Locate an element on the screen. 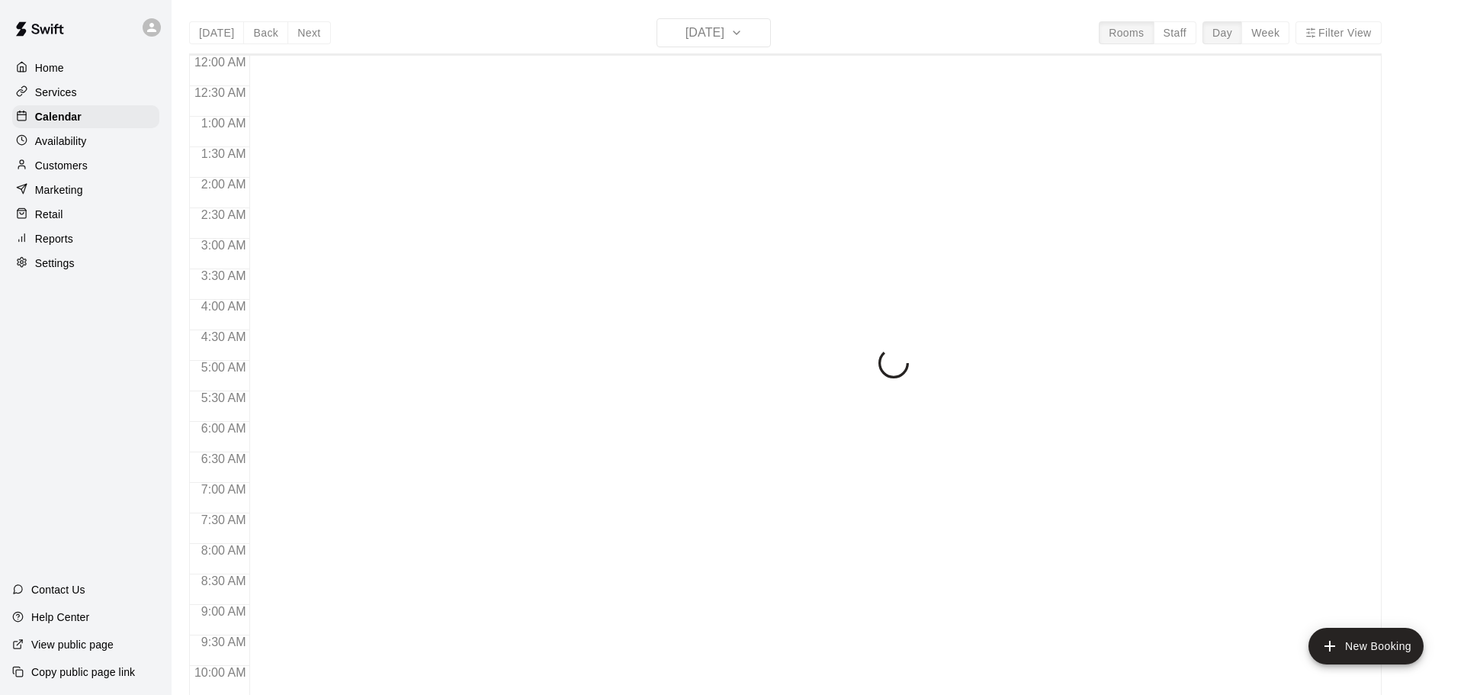  a: Calendar is located at coordinates (85, 117).